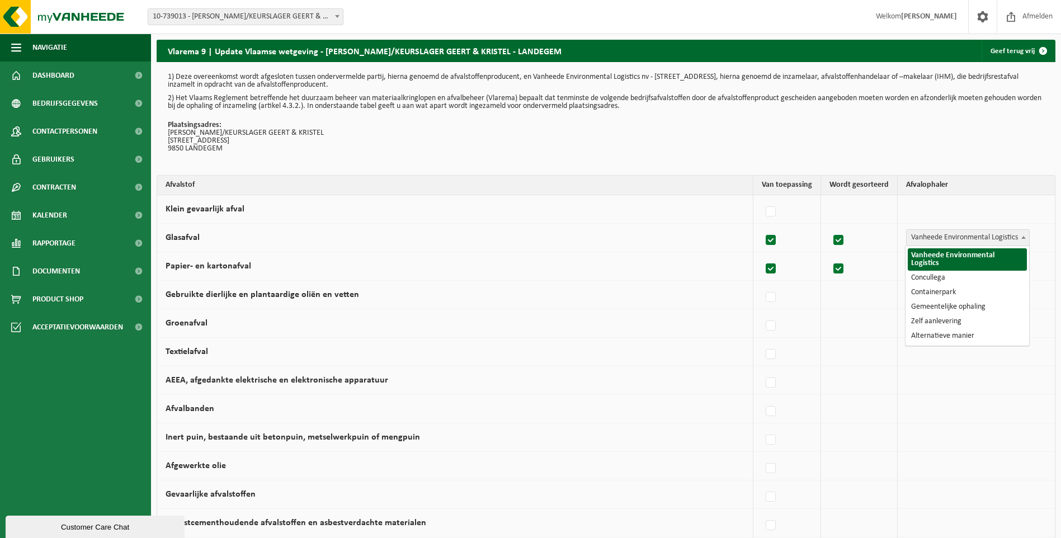  I want to click on span: Rapportage, so click(54, 243).